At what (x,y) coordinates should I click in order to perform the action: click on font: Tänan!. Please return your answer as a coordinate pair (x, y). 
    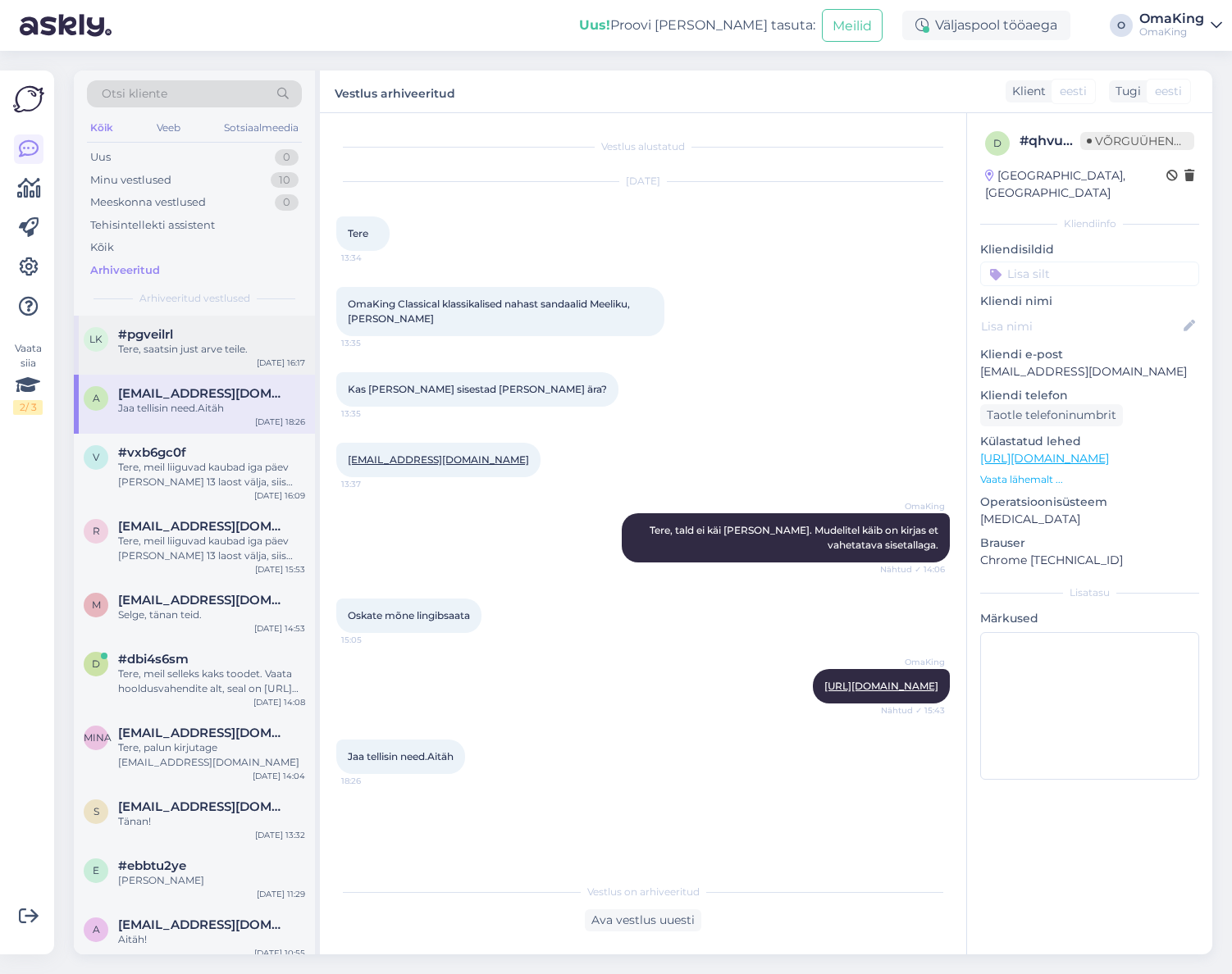
    Looking at the image, I should click on (135, 821).